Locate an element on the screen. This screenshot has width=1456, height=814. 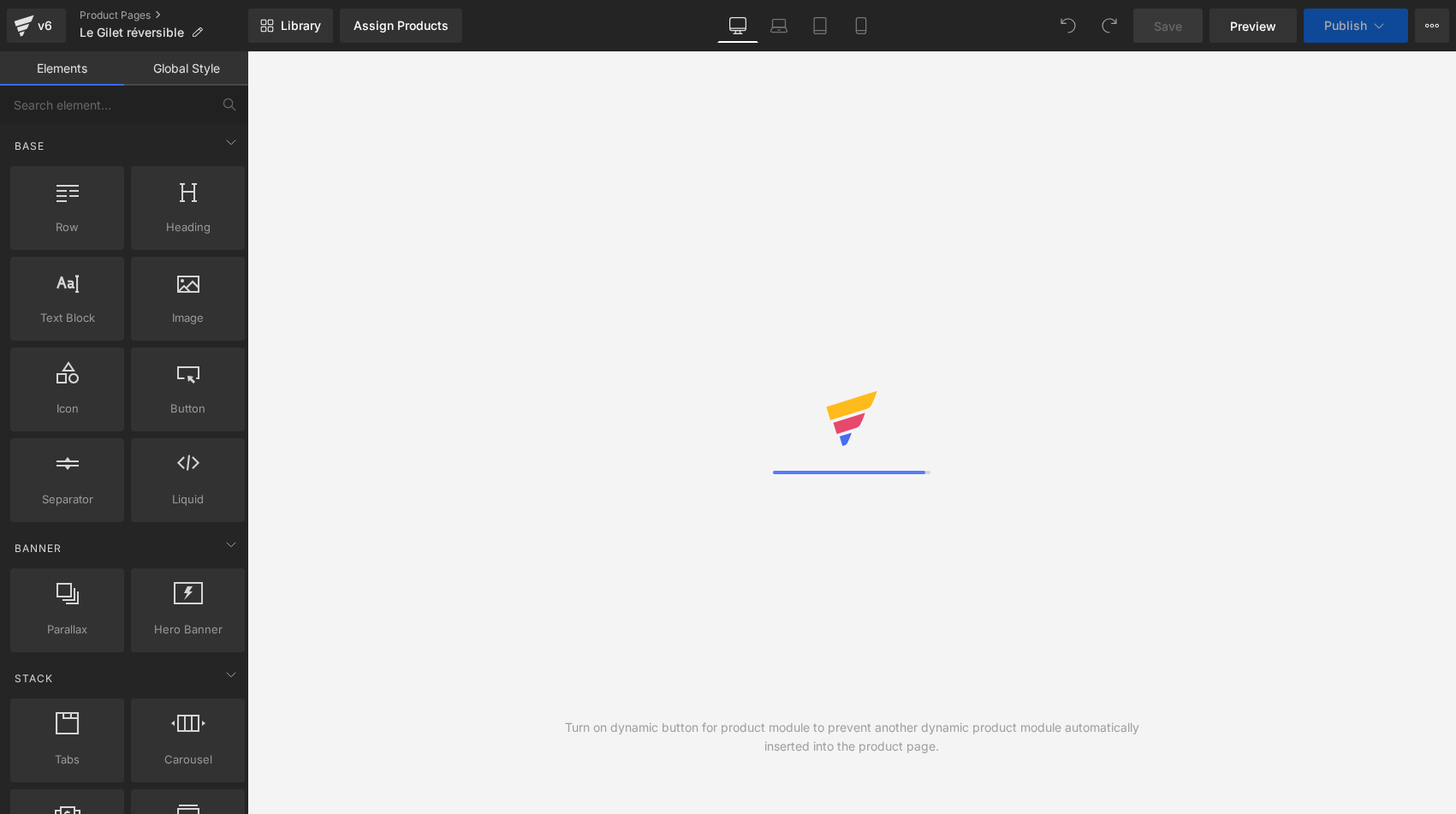
a: Preview is located at coordinates (1254, 26).